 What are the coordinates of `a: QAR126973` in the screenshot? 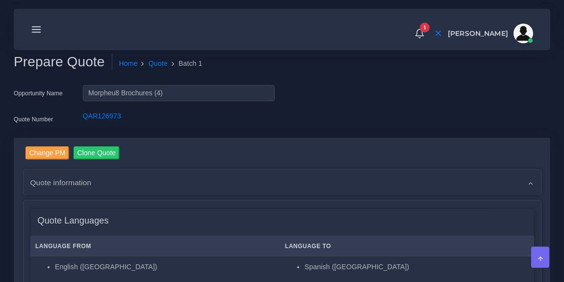 It's located at (102, 116).